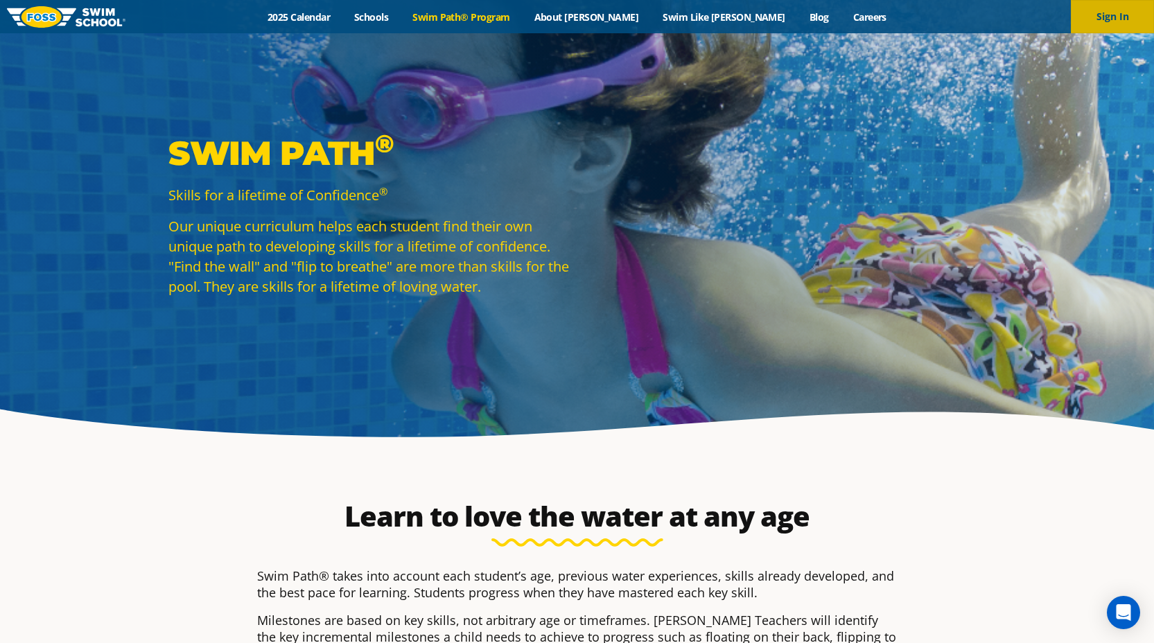  I want to click on a: 2025 Calendar, so click(299, 17).